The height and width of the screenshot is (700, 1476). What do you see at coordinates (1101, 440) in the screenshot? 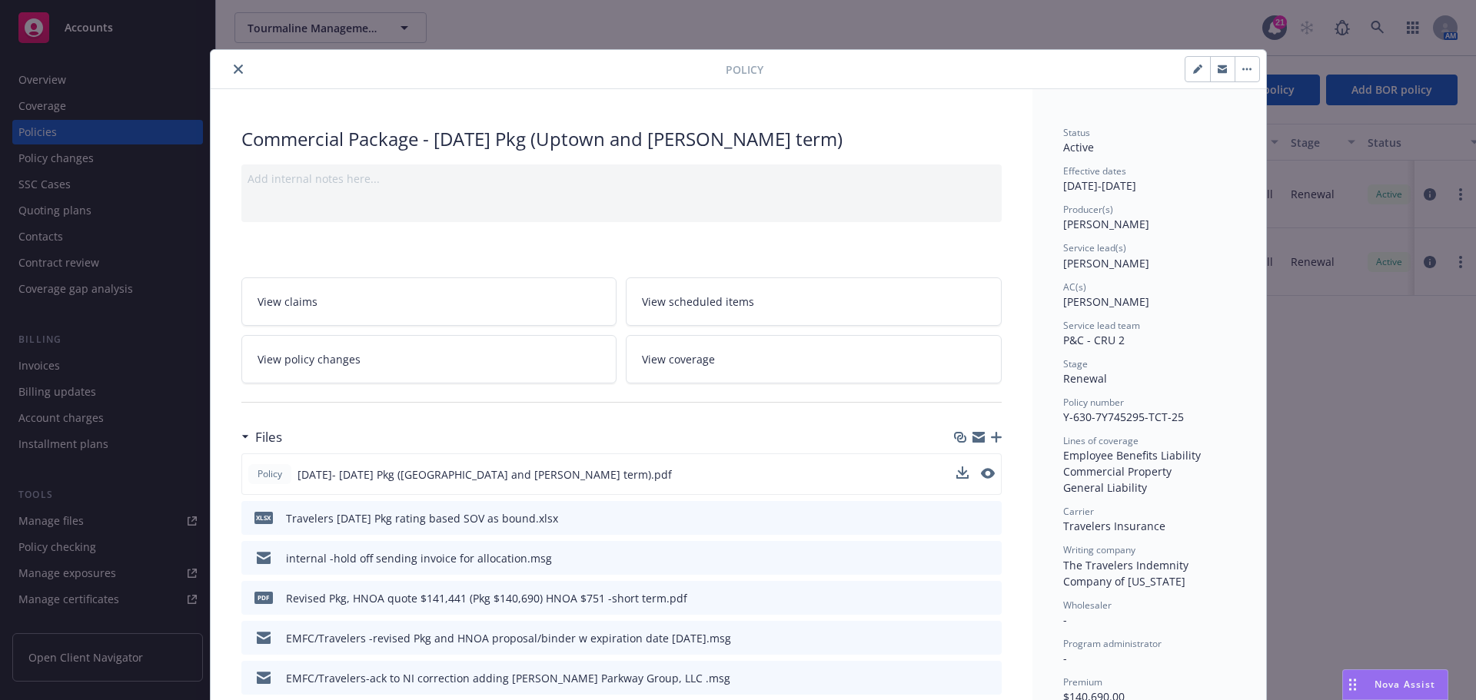
I see `span: Lines of coverage` at bounding box center [1101, 440].